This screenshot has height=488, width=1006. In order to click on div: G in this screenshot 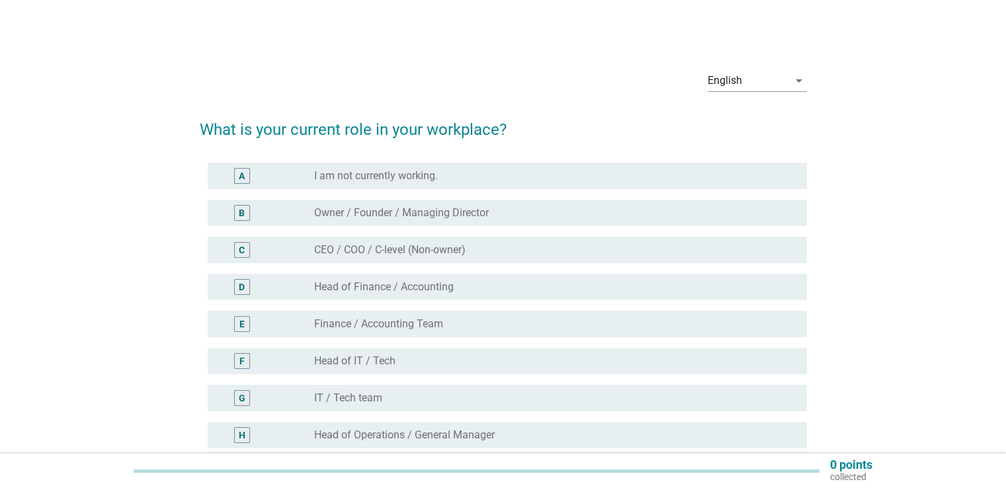, I will do `click(242, 398)`.